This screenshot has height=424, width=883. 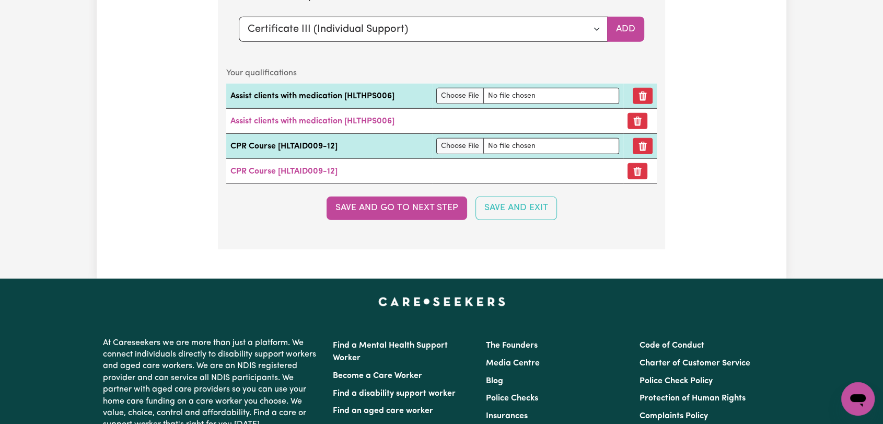 I want to click on a: Insurances, so click(x=507, y=416).